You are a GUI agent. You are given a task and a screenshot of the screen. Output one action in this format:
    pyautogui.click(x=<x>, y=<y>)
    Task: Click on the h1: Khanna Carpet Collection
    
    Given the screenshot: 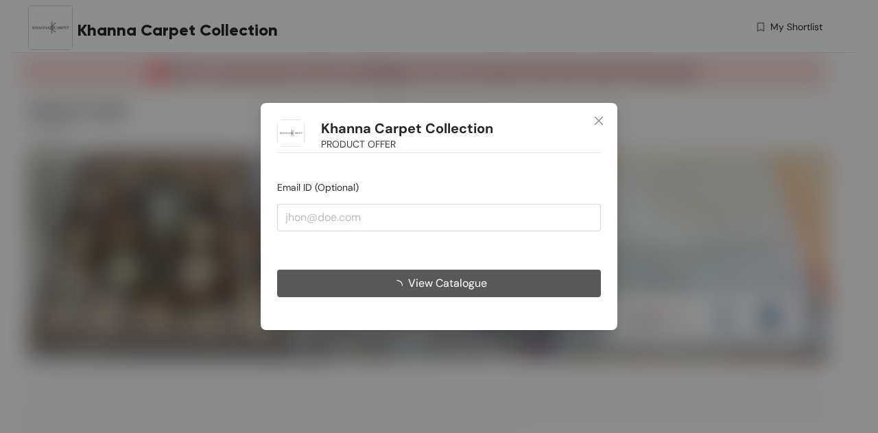 What is the action you would take?
    pyautogui.click(x=407, y=128)
    